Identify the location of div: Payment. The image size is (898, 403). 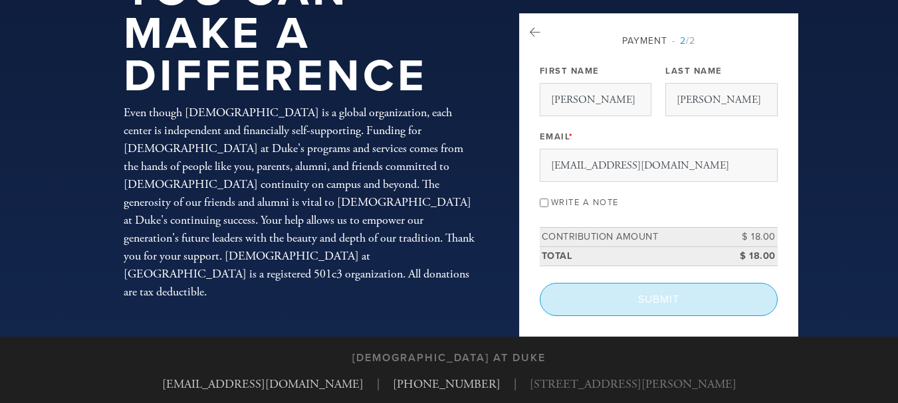
(659, 41).